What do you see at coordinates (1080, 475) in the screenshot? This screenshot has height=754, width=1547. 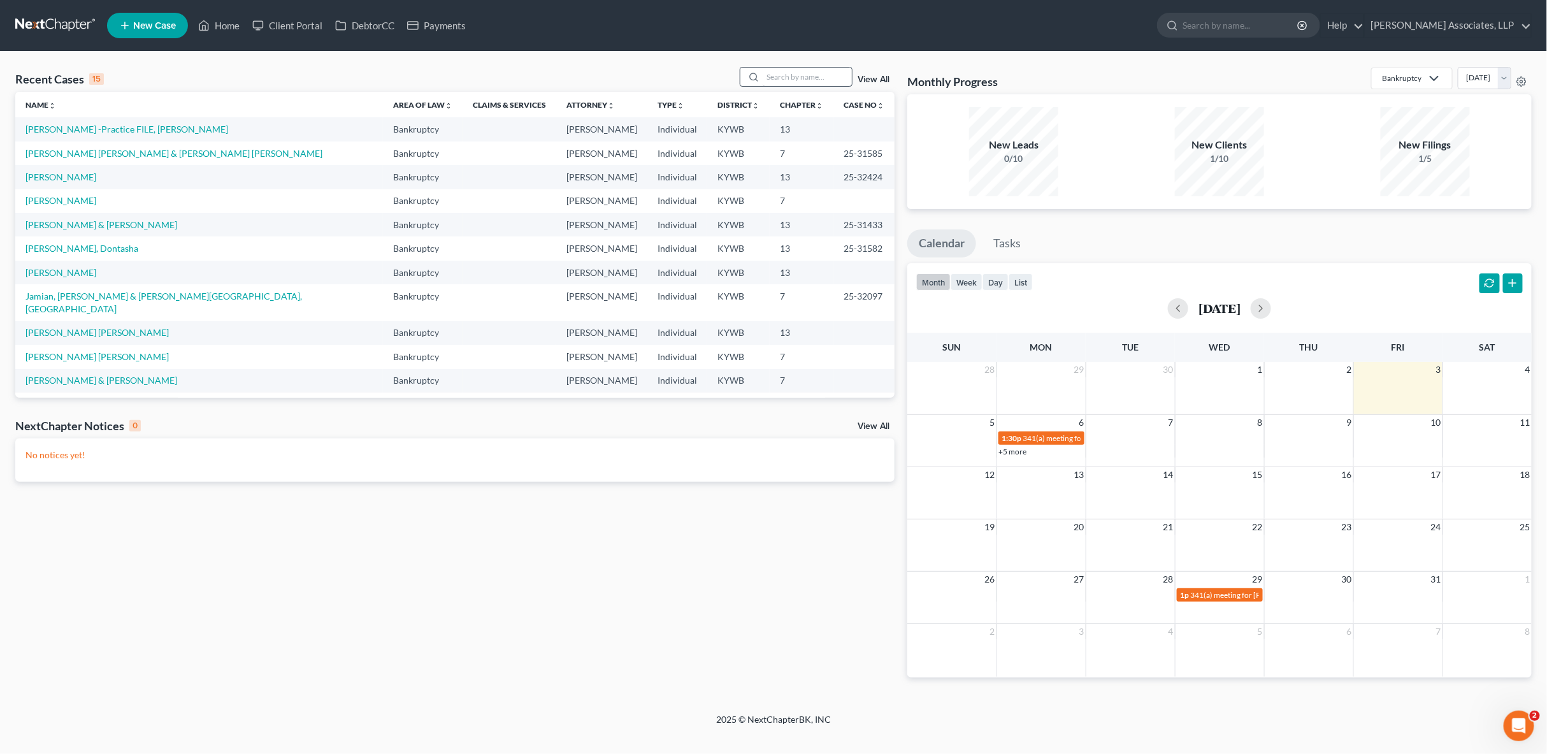 I see `span: 13` at bounding box center [1080, 475].